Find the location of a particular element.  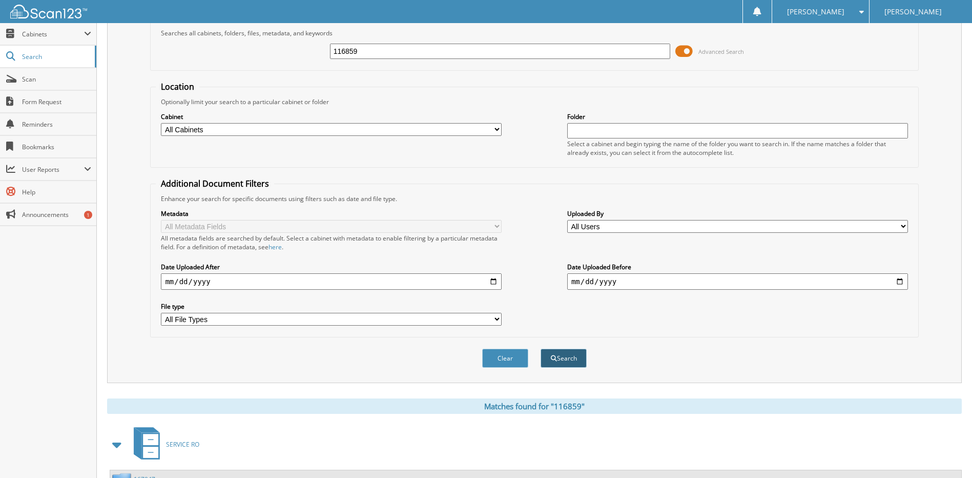

span: Advanced Search is located at coordinates (721, 51).